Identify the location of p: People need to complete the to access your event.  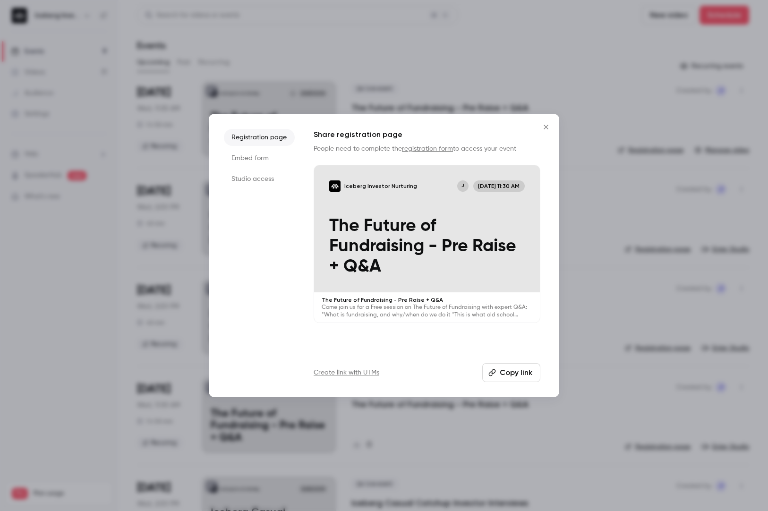
(427, 149).